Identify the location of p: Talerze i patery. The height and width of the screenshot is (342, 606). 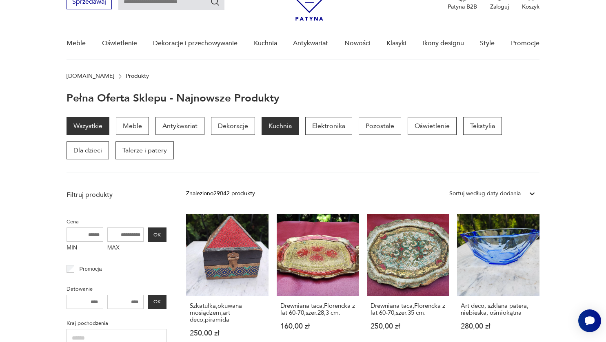
(144, 150).